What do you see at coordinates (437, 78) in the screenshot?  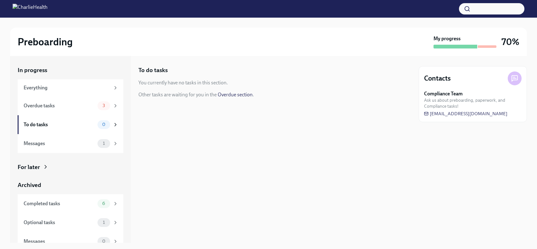 I see `h4: Contacts` at bounding box center [437, 78].